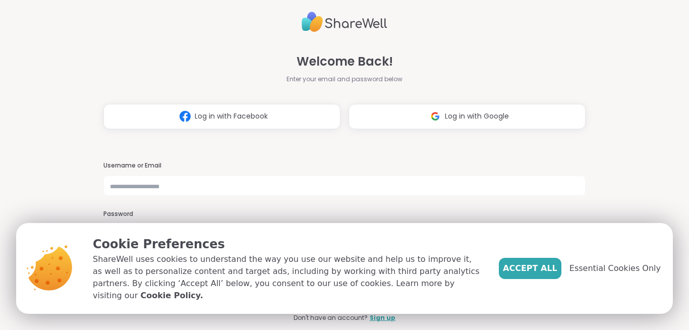  I want to click on p: Cookie Preferences, so click(287, 244).